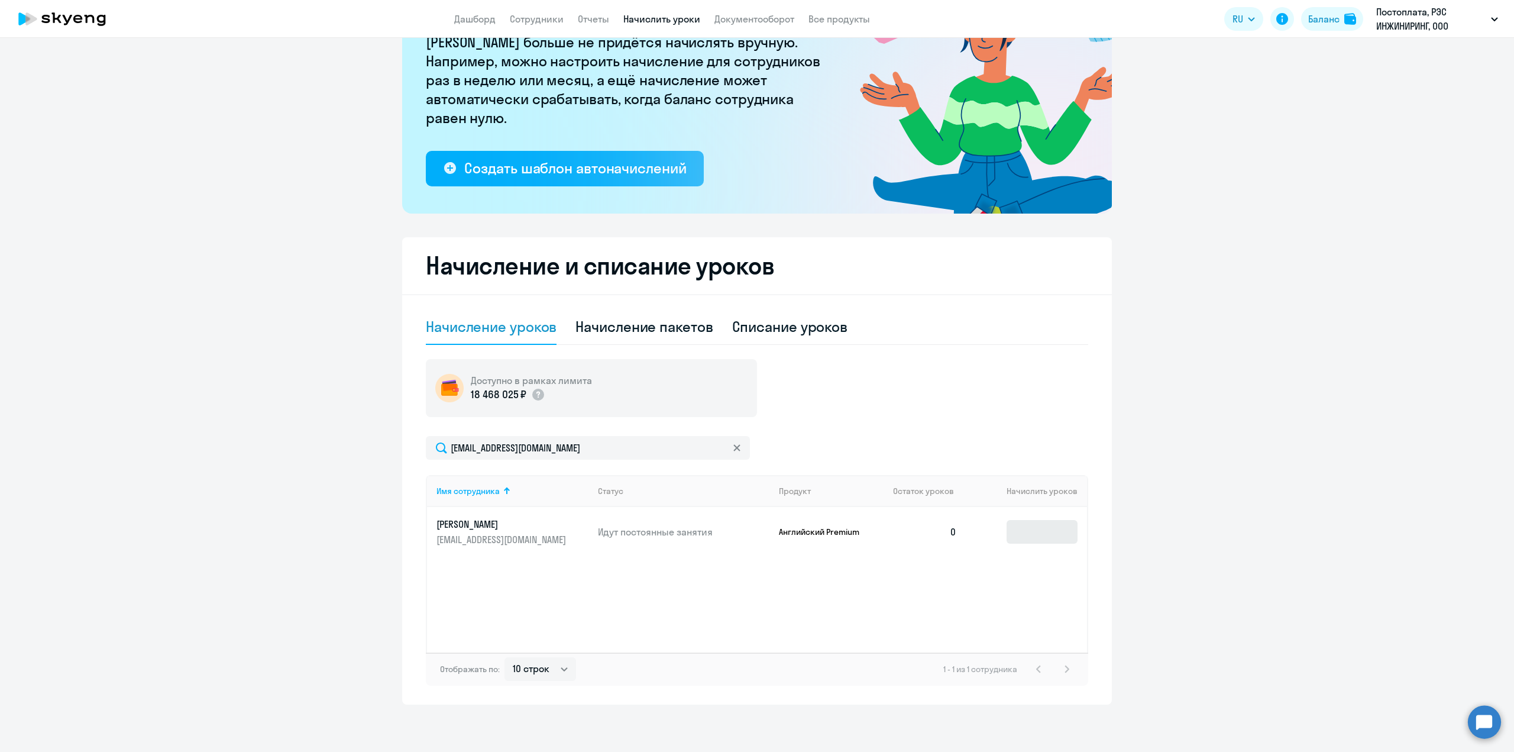  I want to click on p: 18 468 025 ₽, so click(499, 395).